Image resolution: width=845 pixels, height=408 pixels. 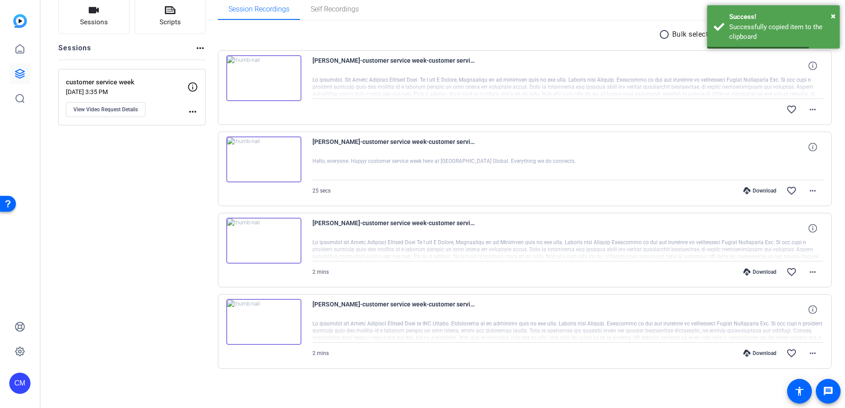 I want to click on mat-icon: radio_button_unchecked, so click(x=666, y=34).